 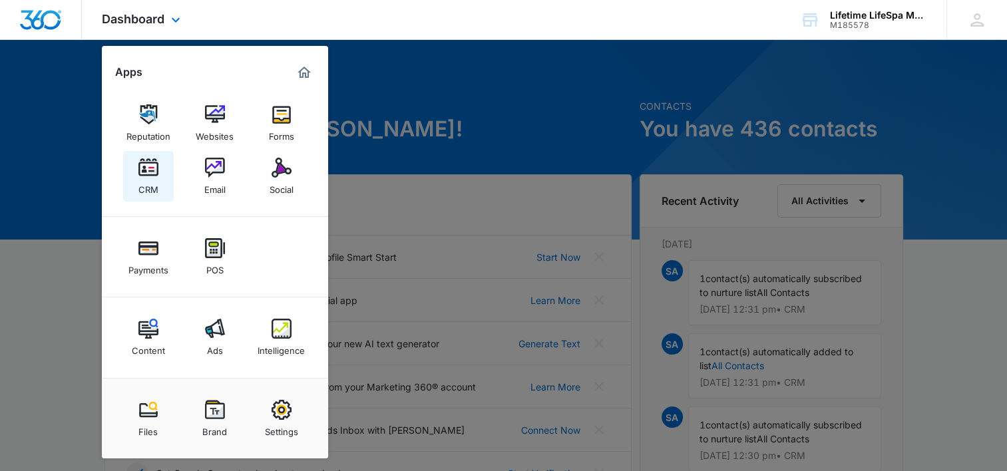 What do you see at coordinates (282, 123) in the screenshot?
I see `a: Forms` at bounding box center [282, 123].